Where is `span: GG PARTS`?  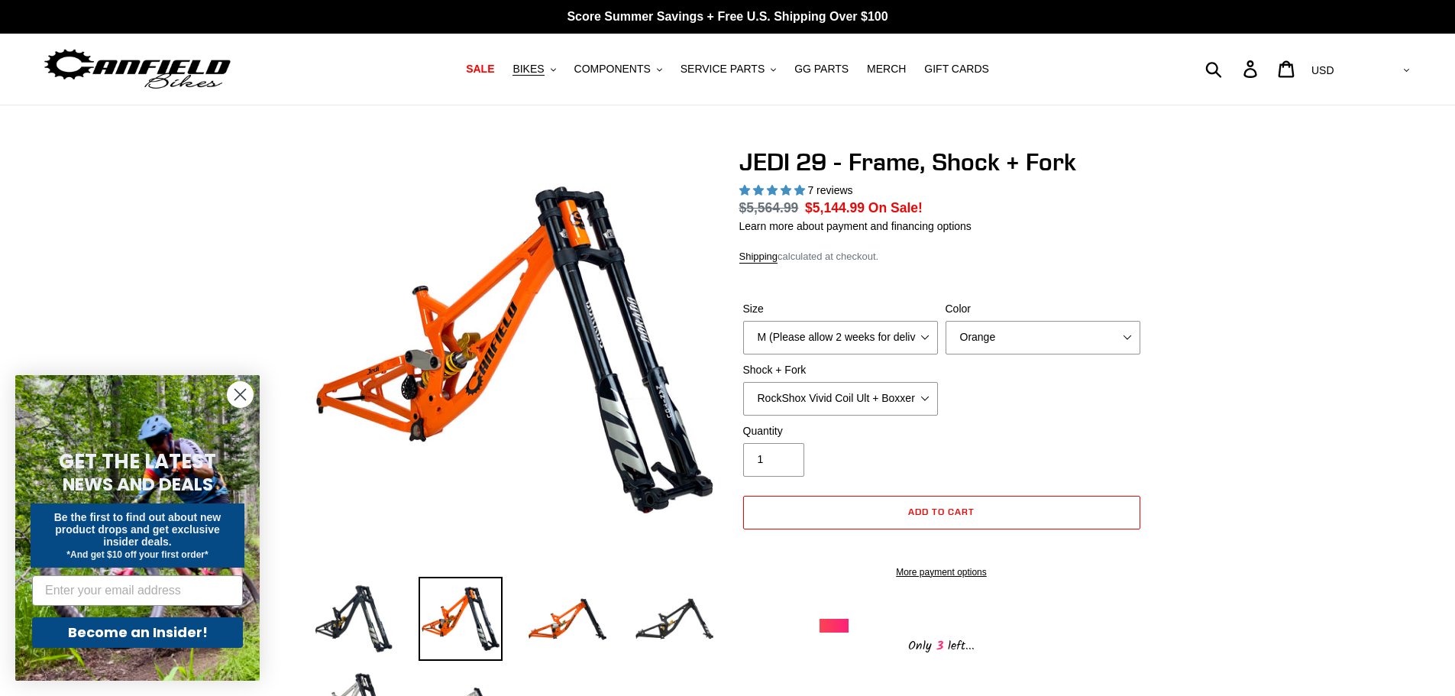 span: GG PARTS is located at coordinates (821, 69).